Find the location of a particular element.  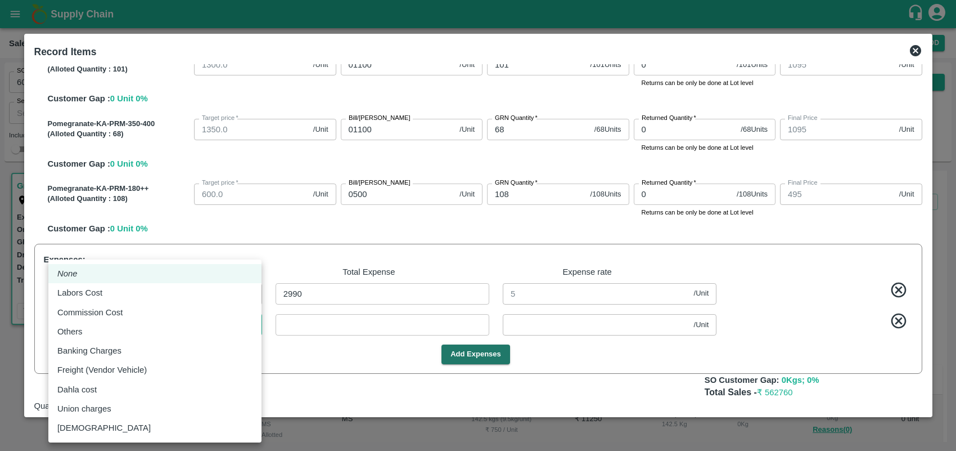

p: Commission Cost is located at coordinates (90, 312).